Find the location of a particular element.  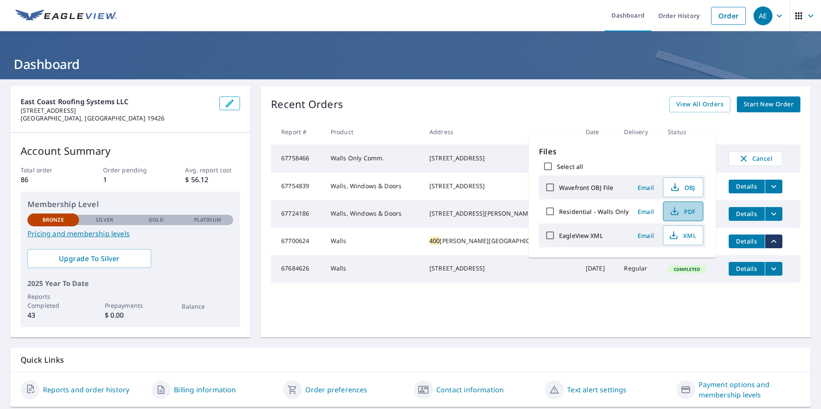

td: 67724186 is located at coordinates (297, 214).